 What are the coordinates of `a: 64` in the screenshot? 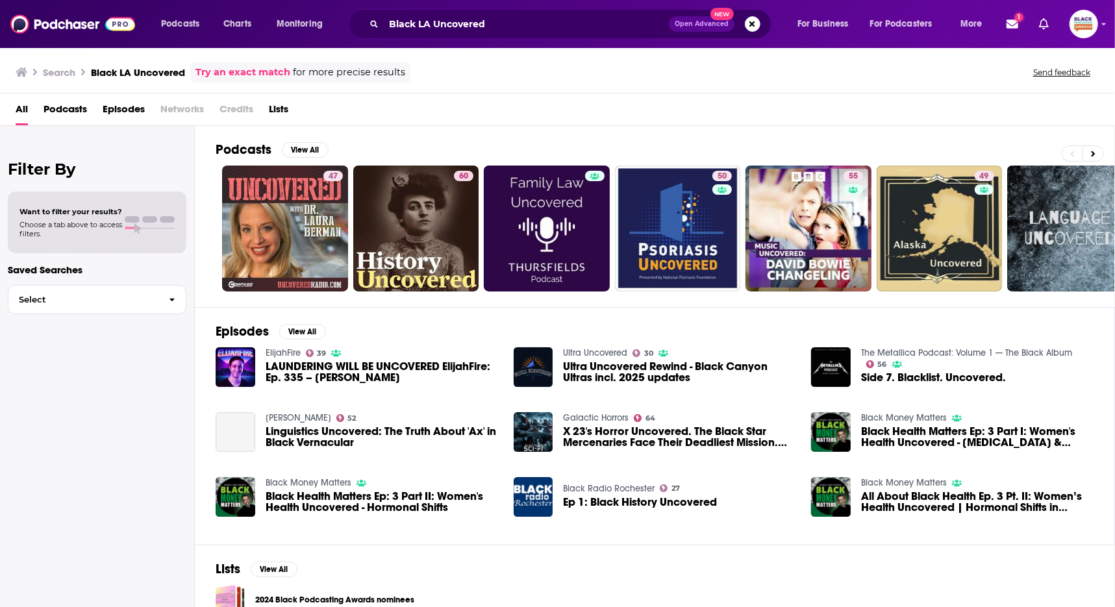 It's located at (644, 418).